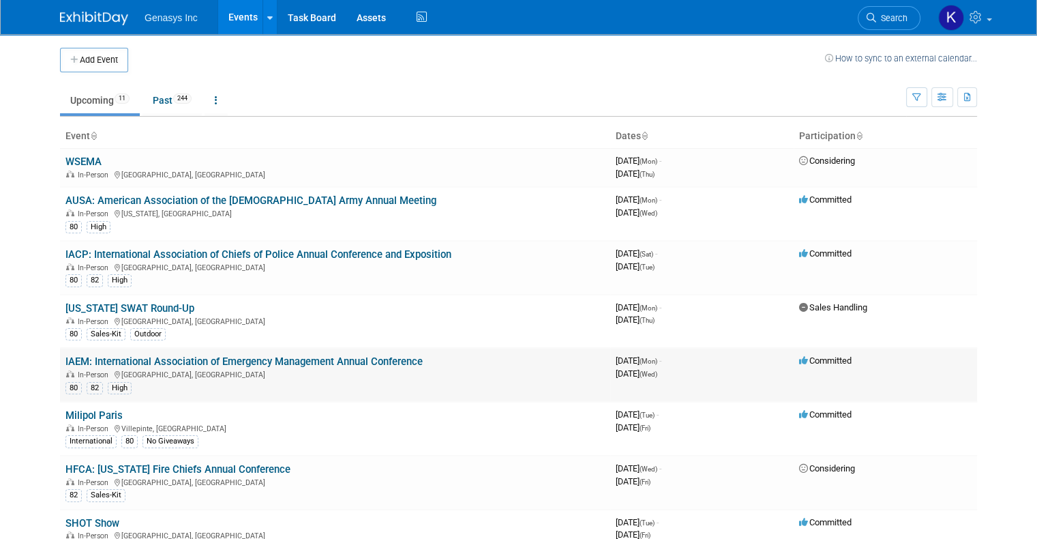 The width and height of the screenshot is (1037, 539). What do you see at coordinates (885, 136) in the screenshot?
I see `th: Participation` at bounding box center [885, 136].